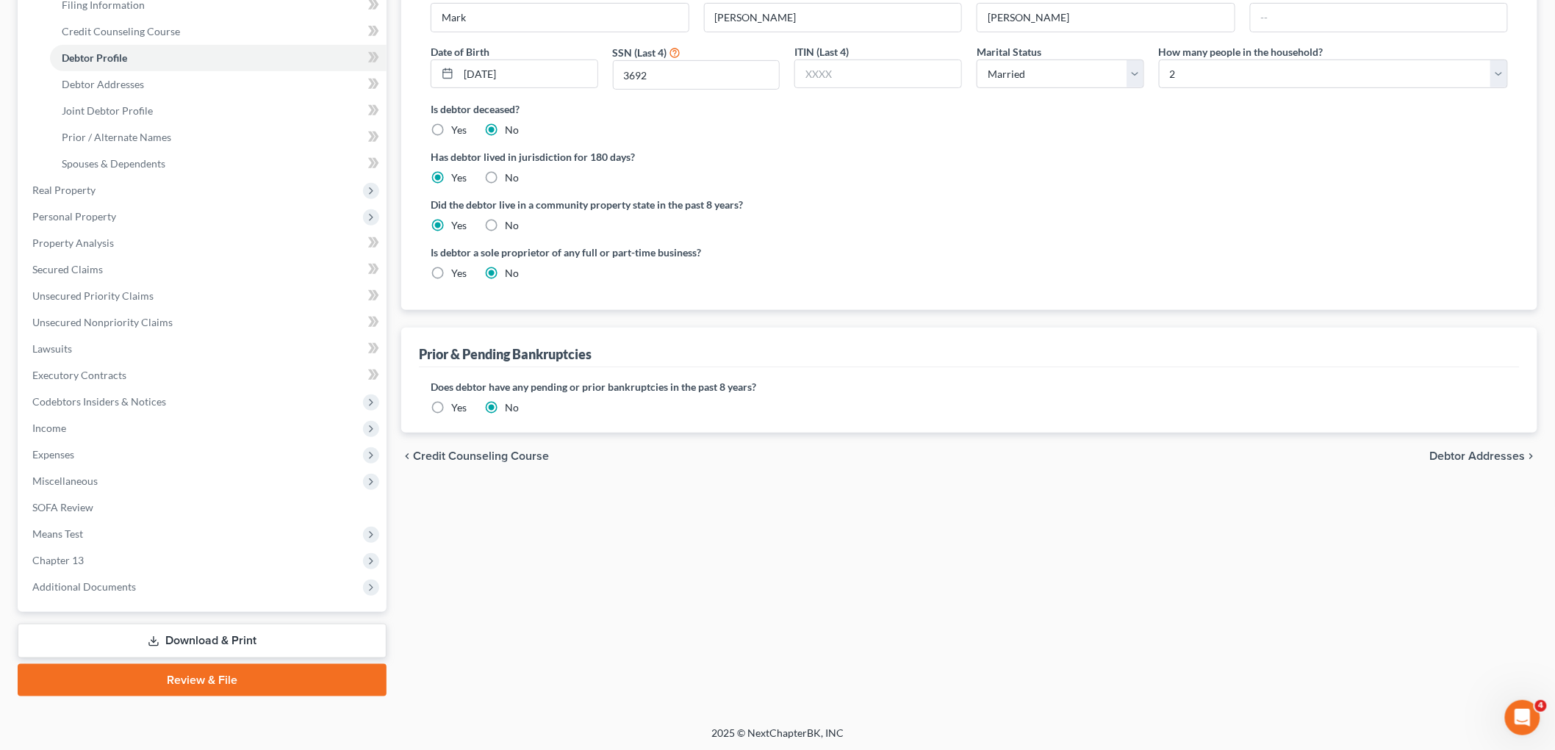 This screenshot has height=750, width=1555. Describe the element at coordinates (93, 295) in the screenshot. I see `span: Unsecured Priority Claims` at that location.